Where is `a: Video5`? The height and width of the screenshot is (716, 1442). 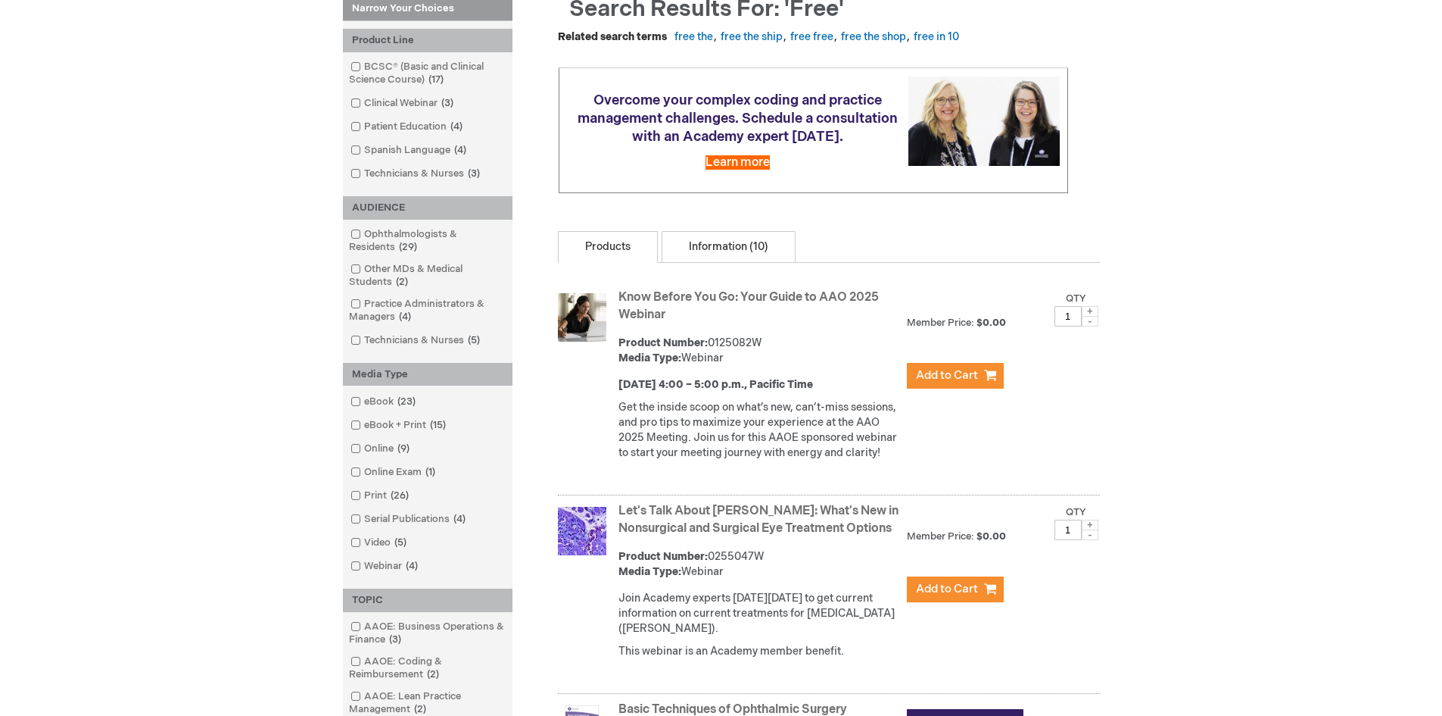
a: Video5 is located at coordinates (379, 542).